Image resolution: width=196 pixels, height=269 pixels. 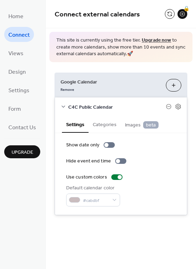 I want to click on span: Design, so click(x=17, y=72).